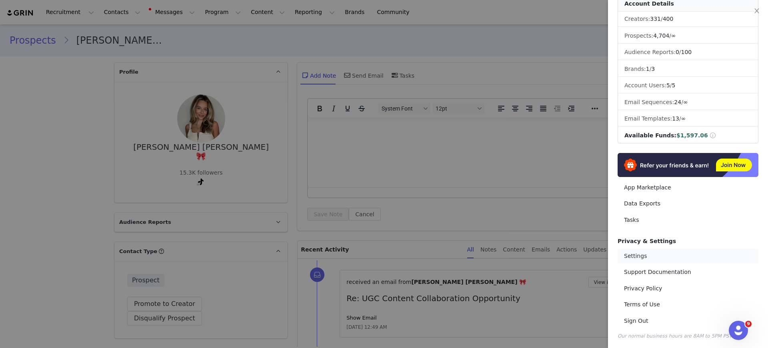 This screenshot has width=768, height=348. I want to click on li: Email Sequences:, so click(688, 102).